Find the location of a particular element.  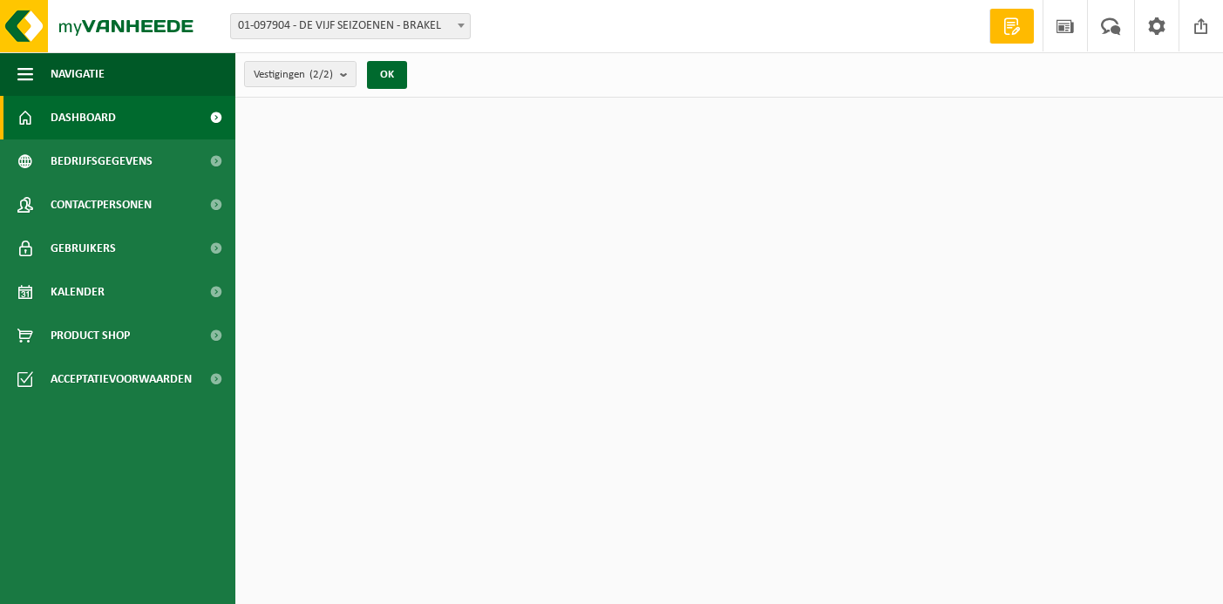

count: (2/2) is located at coordinates (321, 74).